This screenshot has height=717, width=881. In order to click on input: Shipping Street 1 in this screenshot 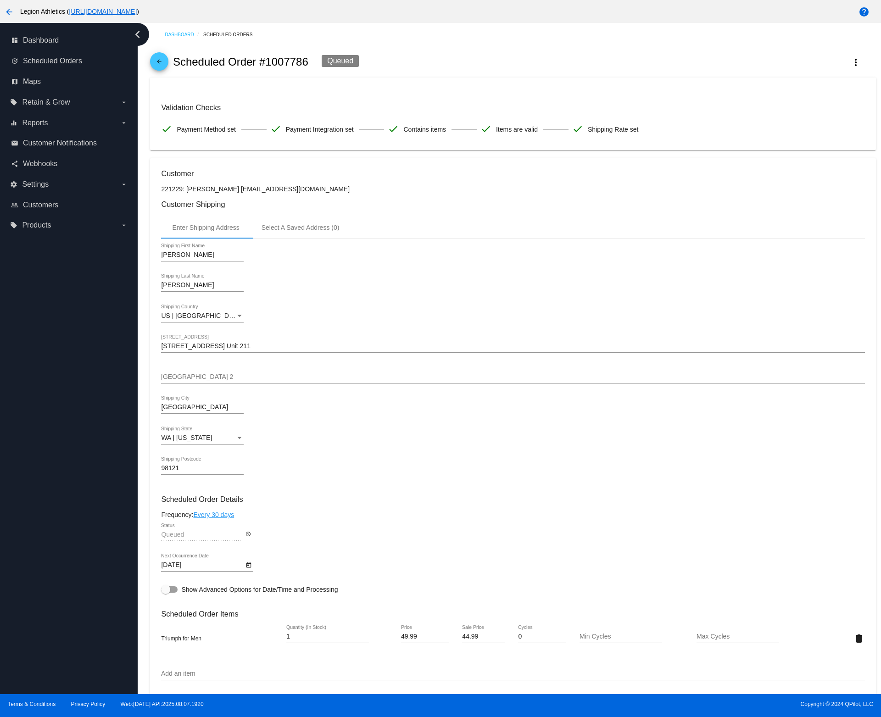, I will do `click(513, 347)`.